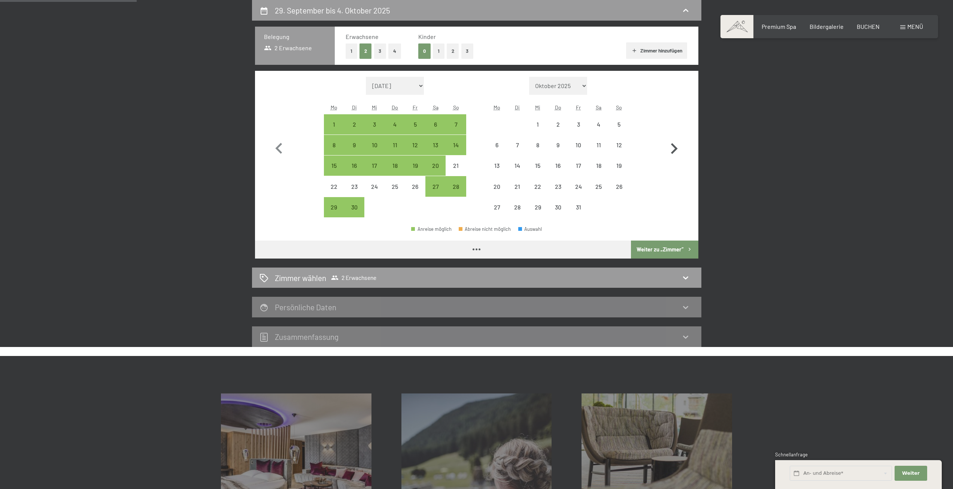  I want to click on abbr: Montag, so click(334, 107).